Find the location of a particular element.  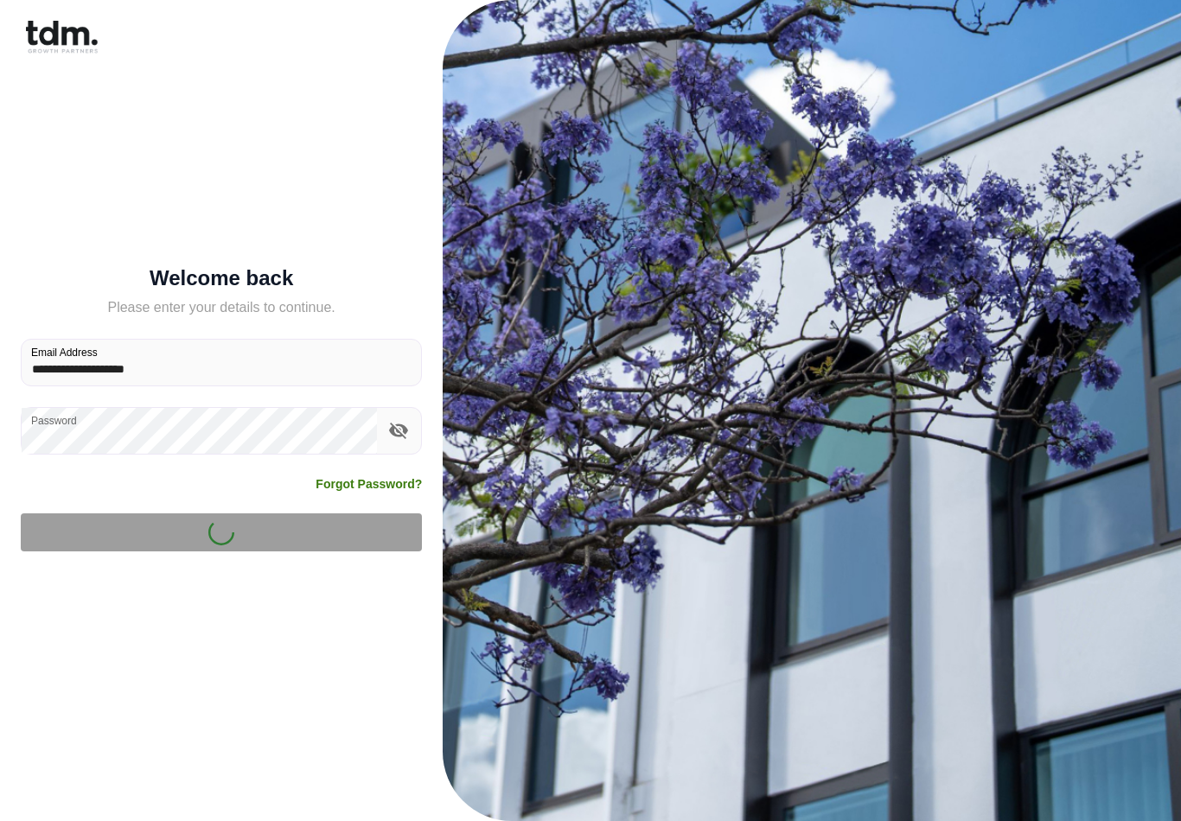

button: toggle password visibility is located at coordinates (399, 431).